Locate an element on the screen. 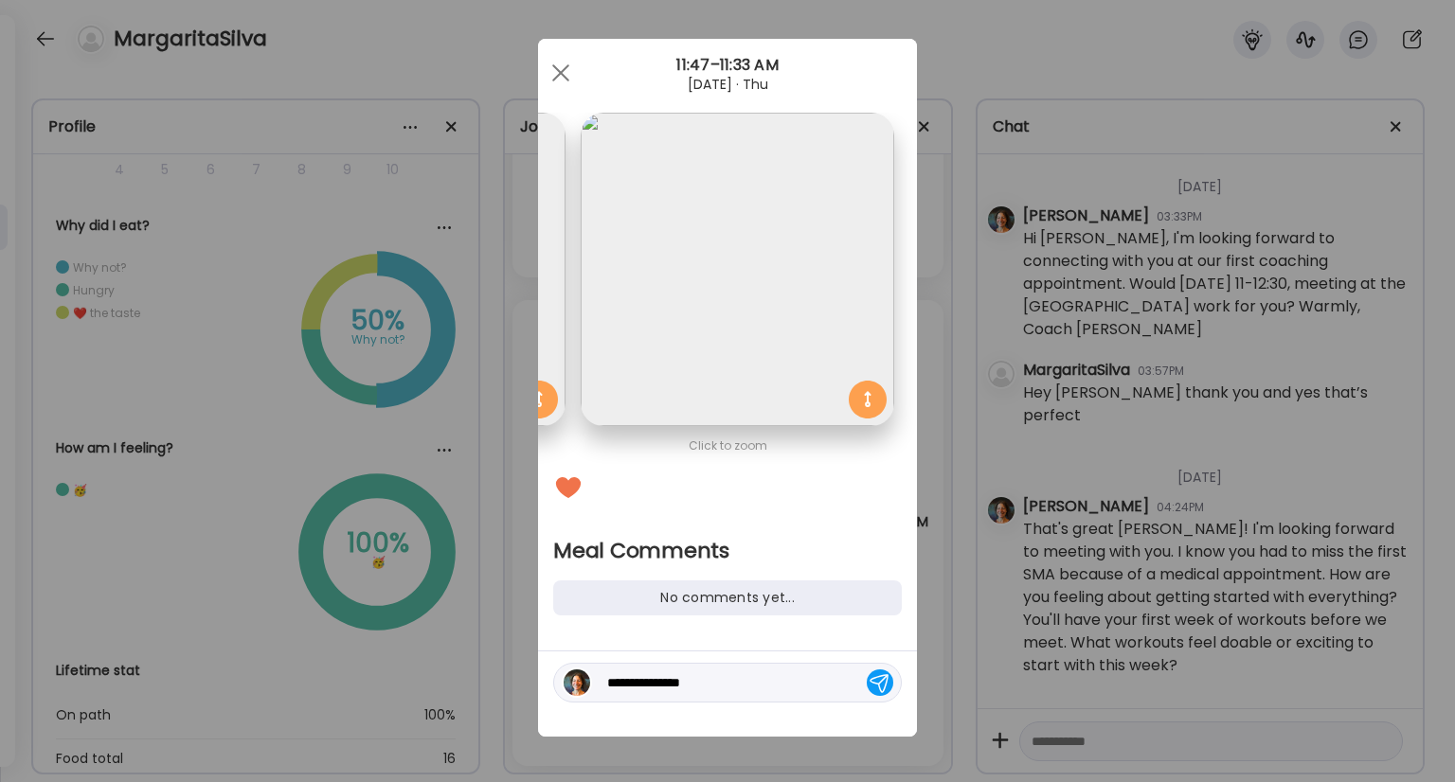 This screenshot has height=782, width=1455. img: avatars%2FJ3GRwH8ktnRjWK9hkZEoQc3uDqP2 is located at coordinates (577, 683).